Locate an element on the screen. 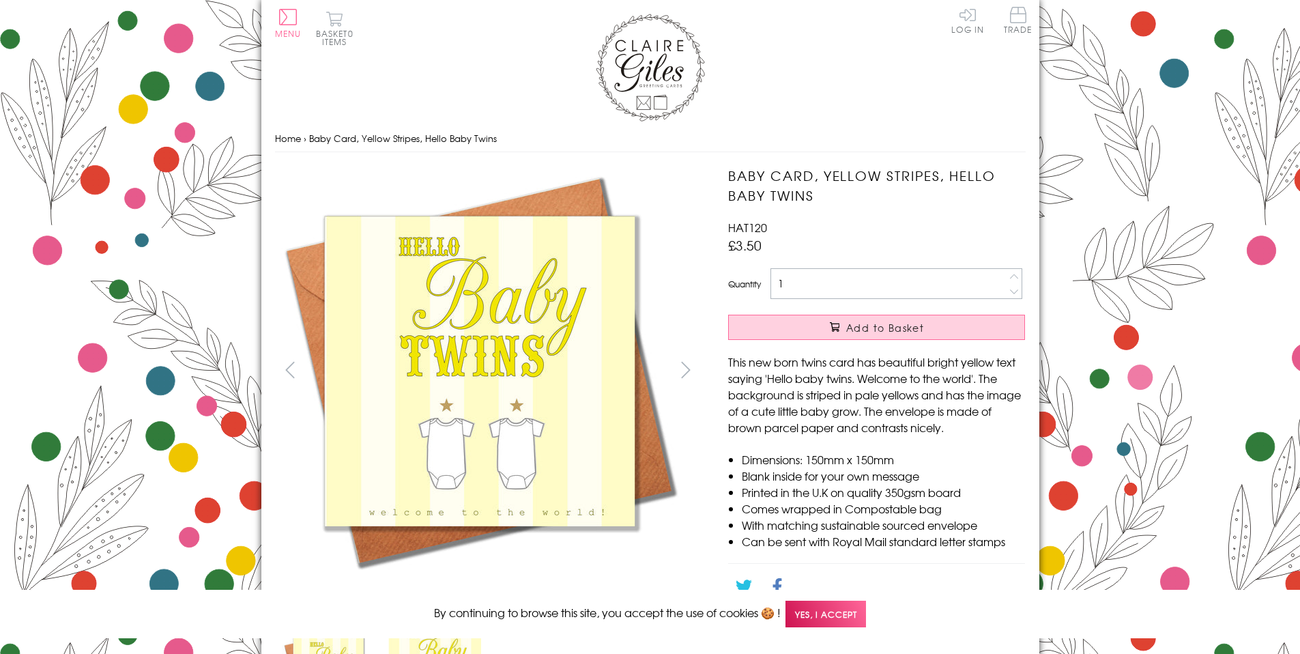  a: Log In is located at coordinates (968, 20).